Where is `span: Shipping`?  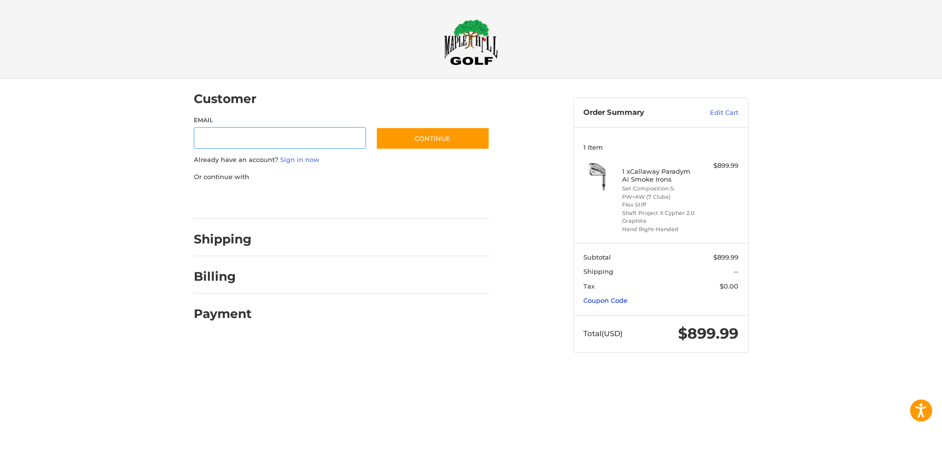 span: Shipping is located at coordinates (598, 271).